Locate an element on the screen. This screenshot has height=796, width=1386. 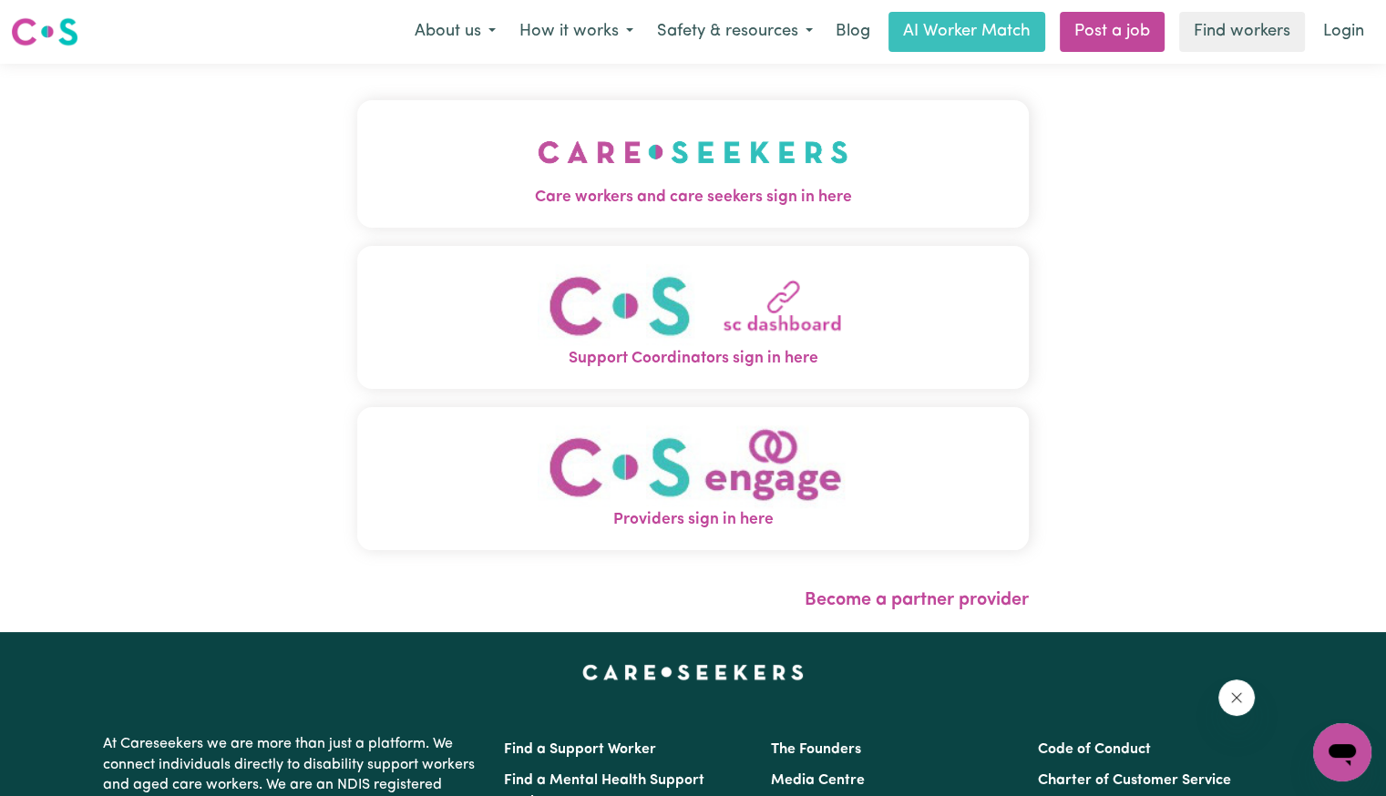
a: Become a partner provider is located at coordinates (916, 600).